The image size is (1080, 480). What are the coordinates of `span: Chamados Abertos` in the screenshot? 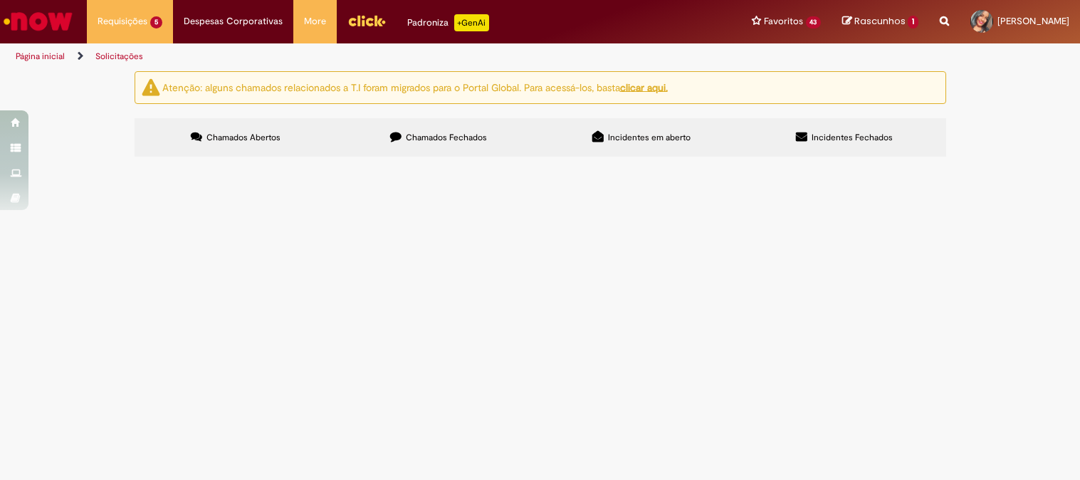 It's located at (244, 137).